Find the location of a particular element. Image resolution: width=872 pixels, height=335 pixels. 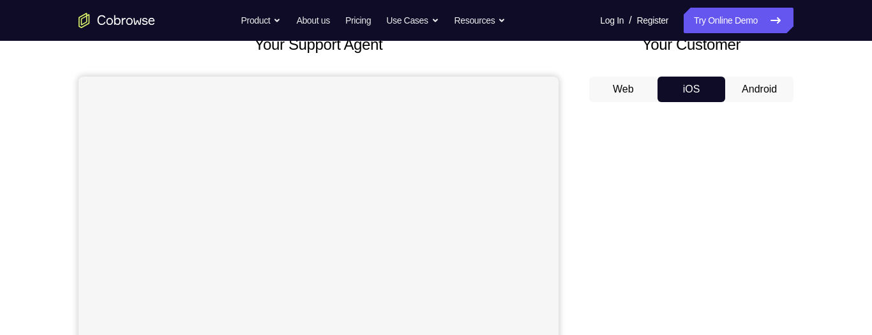

a: Register is located at coordinates (652, 20).